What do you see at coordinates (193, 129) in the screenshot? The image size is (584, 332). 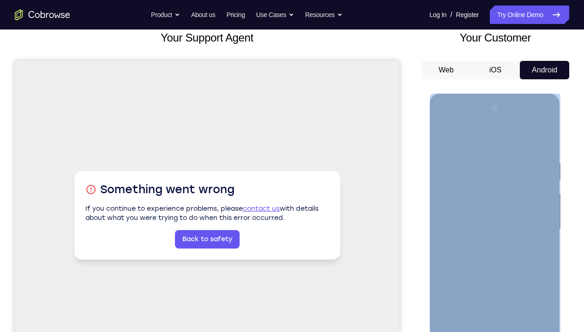 I see `h1: Something went wrong` at bounding box center [193, 129].